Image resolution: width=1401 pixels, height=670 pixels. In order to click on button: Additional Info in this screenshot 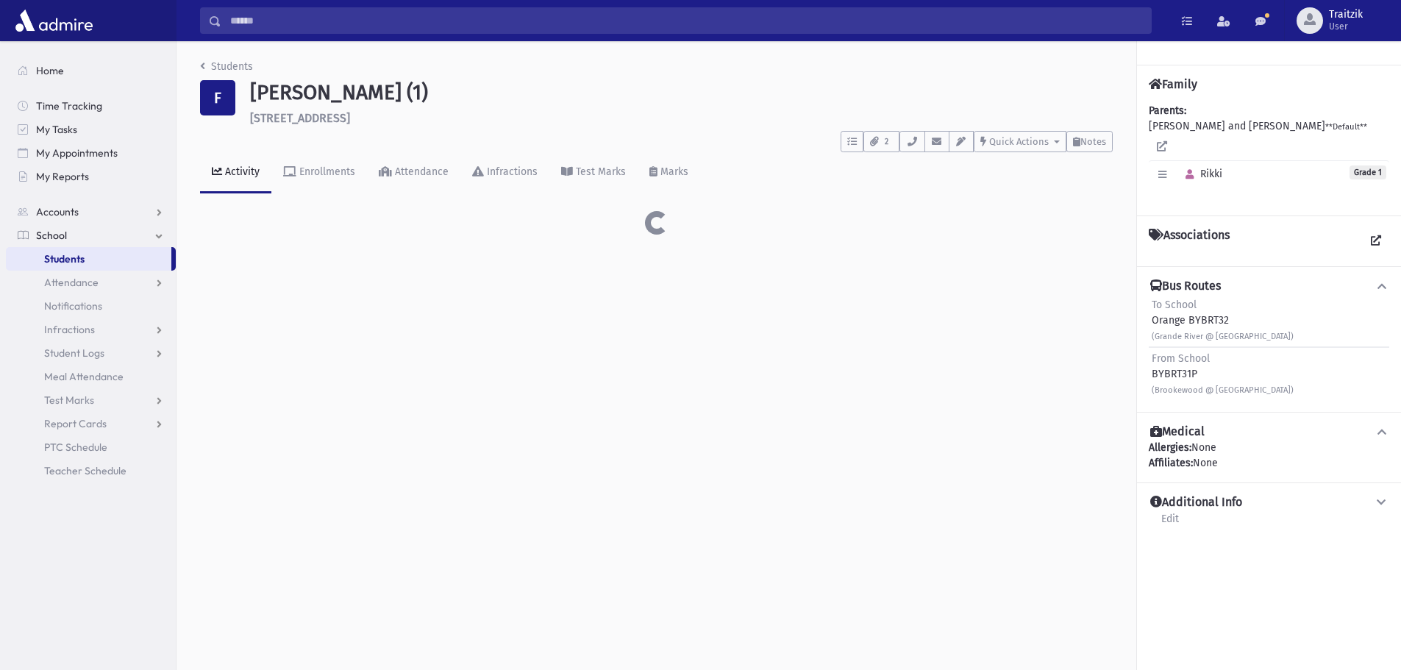, I will do `click(1269, 502)`.